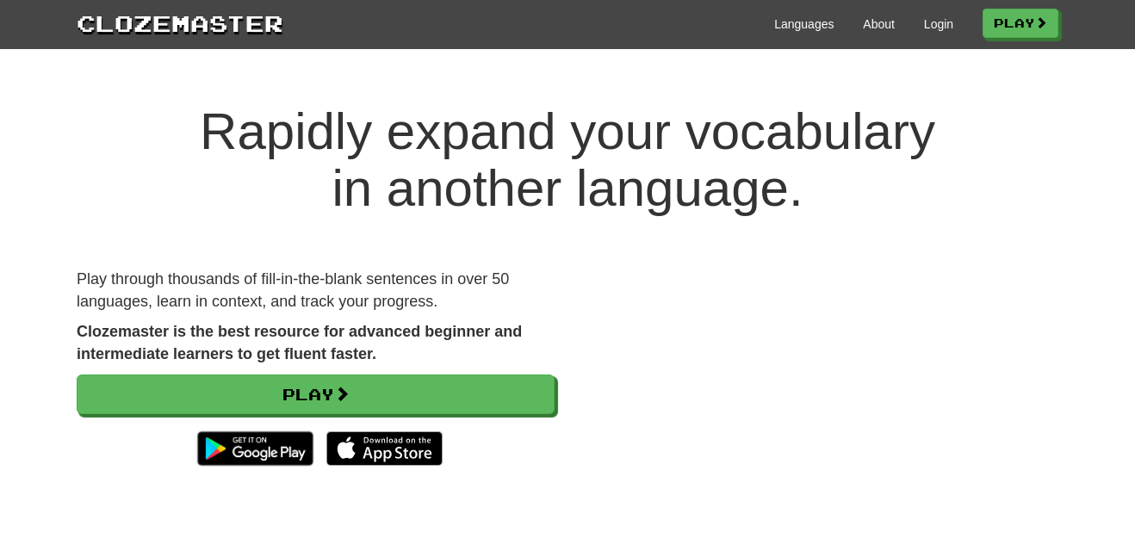 The height and width of the screenshot is (557, 1135). I want to click on a: Clozemaster, so click(180, 22).